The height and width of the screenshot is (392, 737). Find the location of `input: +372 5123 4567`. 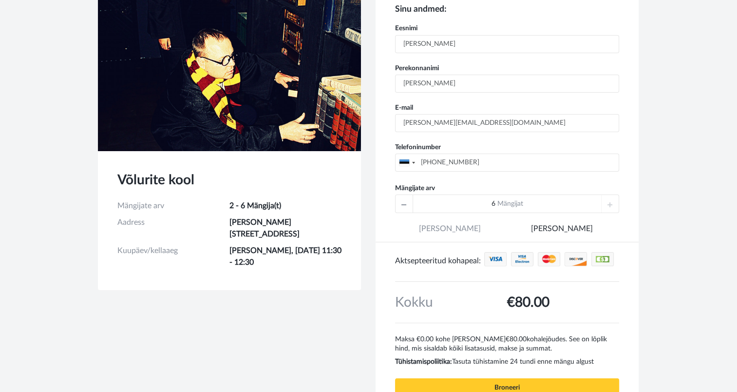

input: +372 5123 4567 is located at coordinates (507, 162).